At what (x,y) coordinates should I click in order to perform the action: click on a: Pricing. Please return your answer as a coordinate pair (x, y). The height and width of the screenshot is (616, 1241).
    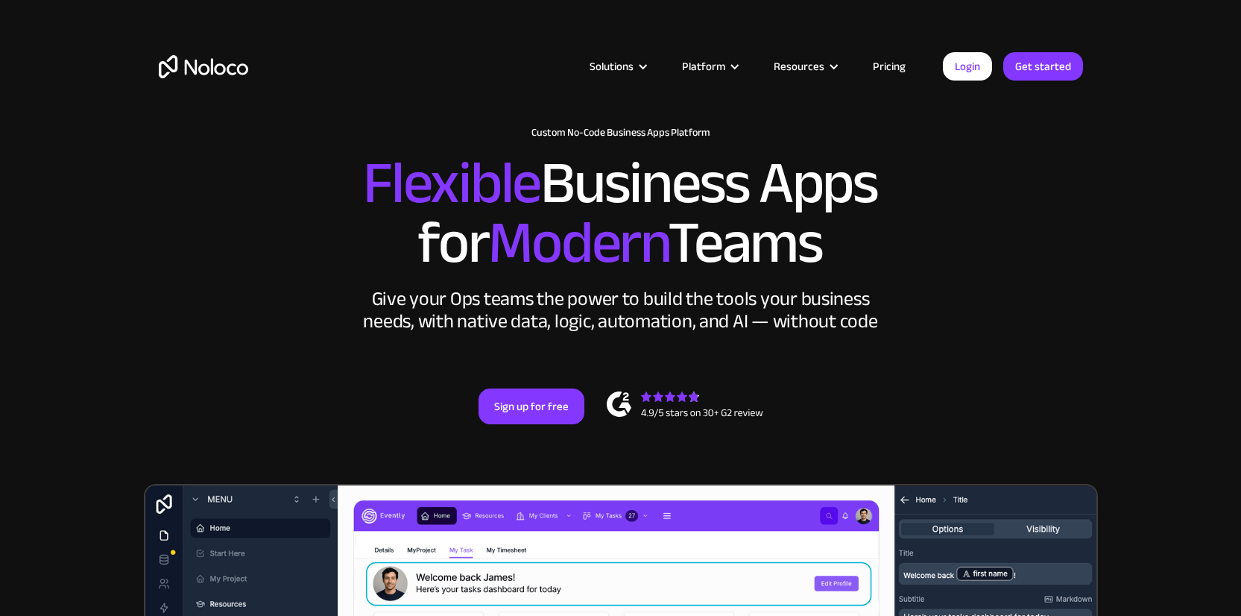
    Looking at the image, I should click on (889, 66).